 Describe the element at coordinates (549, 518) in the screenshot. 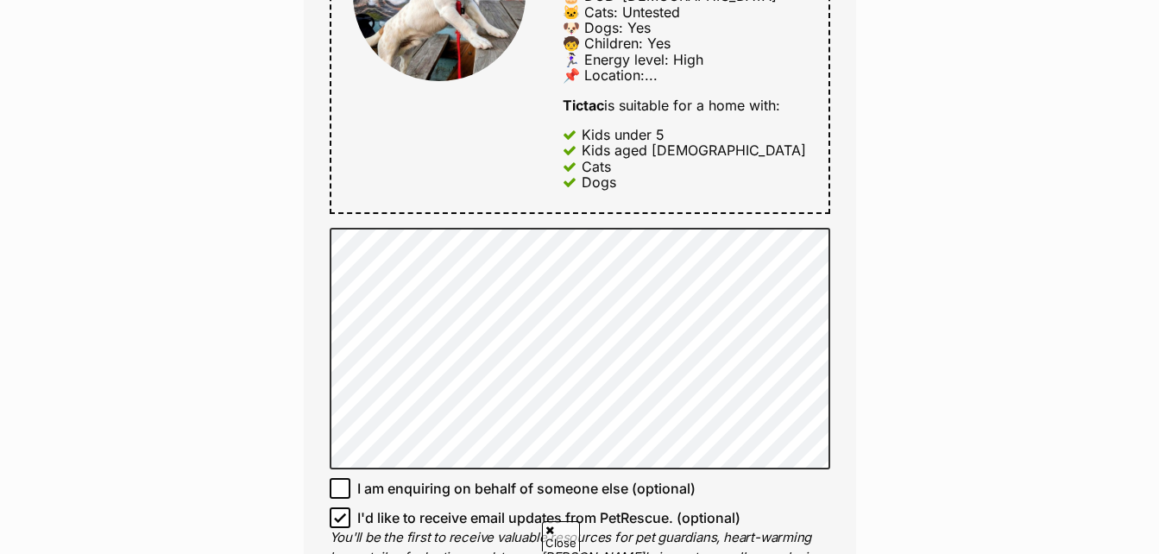

I see `span: I'd like to receive email updates from PetRescue. (optional)` at that location.